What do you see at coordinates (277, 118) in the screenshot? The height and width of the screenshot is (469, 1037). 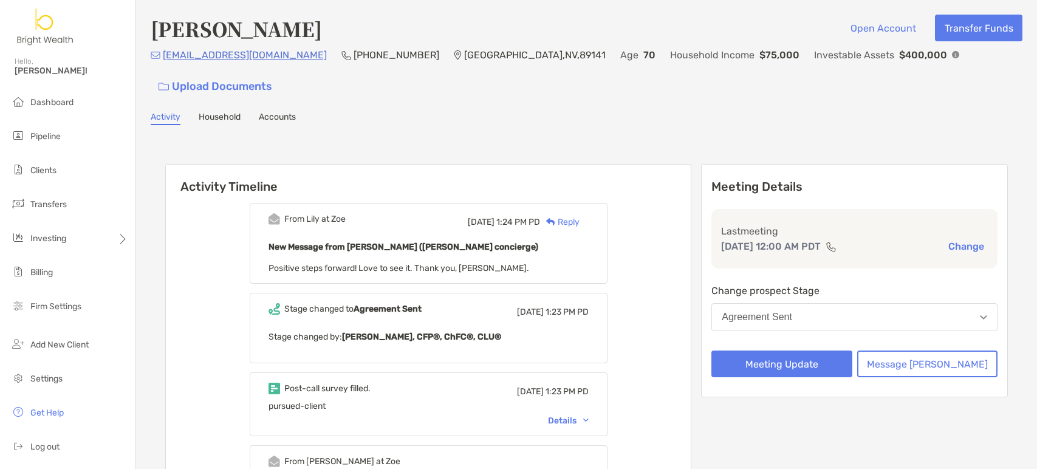 I see `a: Accounts` at bounding box center [277, 118].